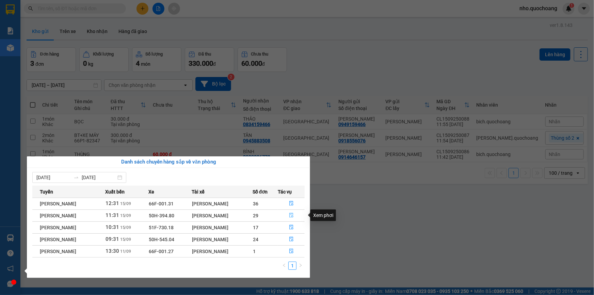  I want to click on input: Đến ngày, so click(99, 177).